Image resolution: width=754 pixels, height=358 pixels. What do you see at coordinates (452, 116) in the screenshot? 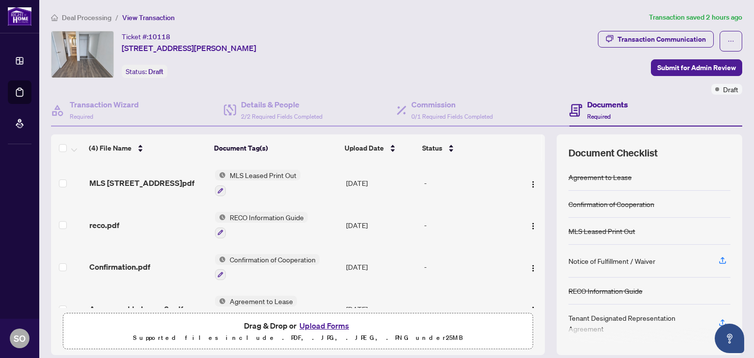
I see `span: 0/1 Required Fields Completed` at bounding box center [452, 116].